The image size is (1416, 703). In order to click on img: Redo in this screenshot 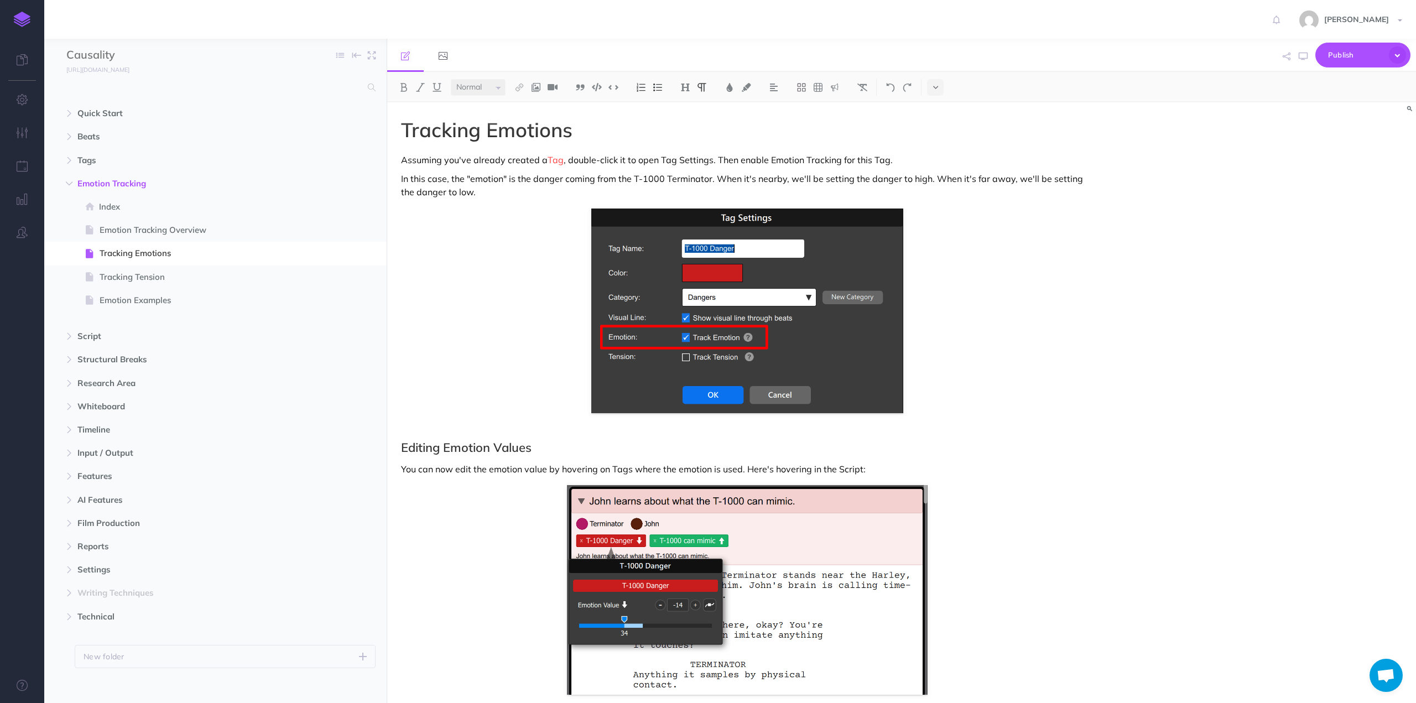, I will do `click(907, 87)`.